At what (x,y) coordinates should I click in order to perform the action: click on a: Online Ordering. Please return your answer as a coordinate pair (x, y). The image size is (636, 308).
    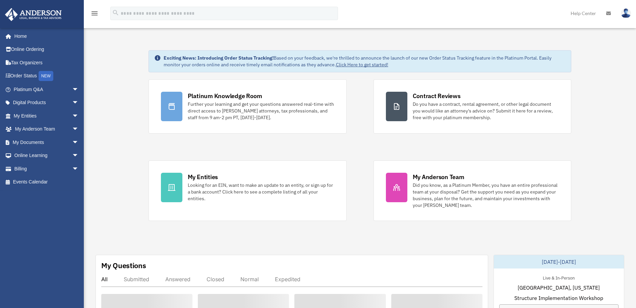
    Looking at the image, I should click on (47, 50).